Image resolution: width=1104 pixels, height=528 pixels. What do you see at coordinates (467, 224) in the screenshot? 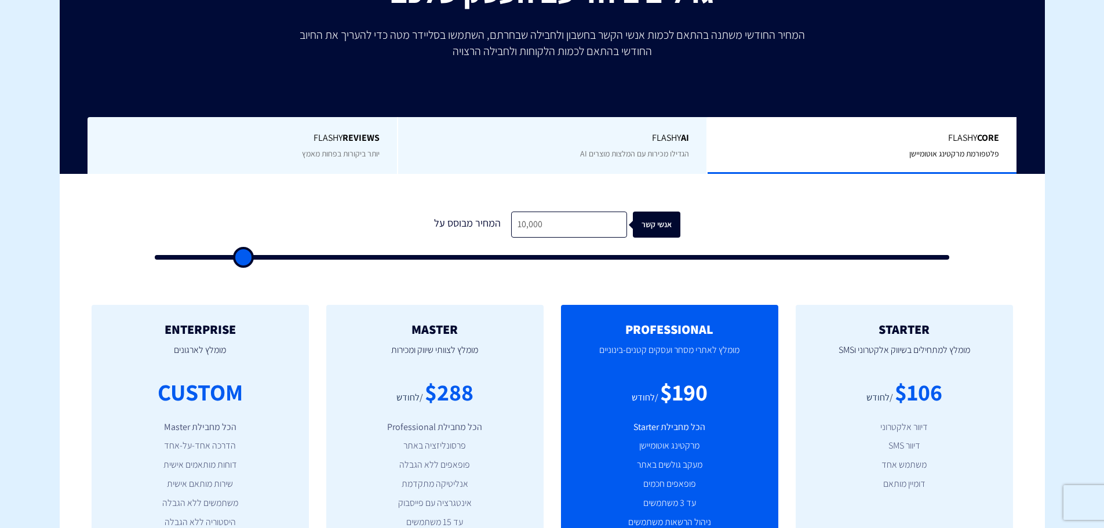
I see `div: המחיר מבוסס על` at bounding box center [467, 224].